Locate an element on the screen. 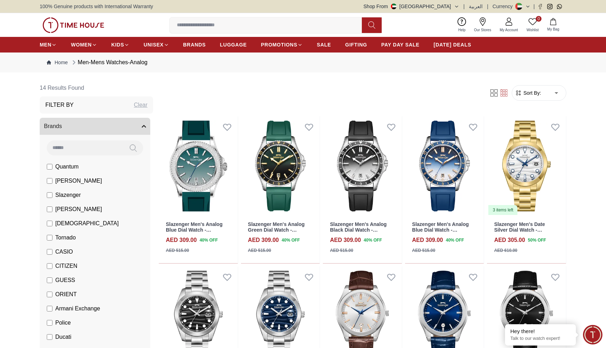 This screenshot has height=348, width=606. a: Home is located at coordinates (57, 62).